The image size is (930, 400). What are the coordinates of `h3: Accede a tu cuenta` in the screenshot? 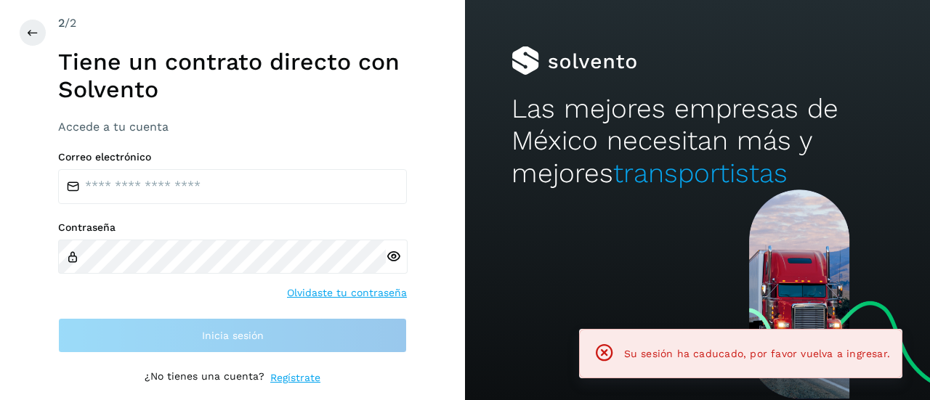 It's located at (232, 126).